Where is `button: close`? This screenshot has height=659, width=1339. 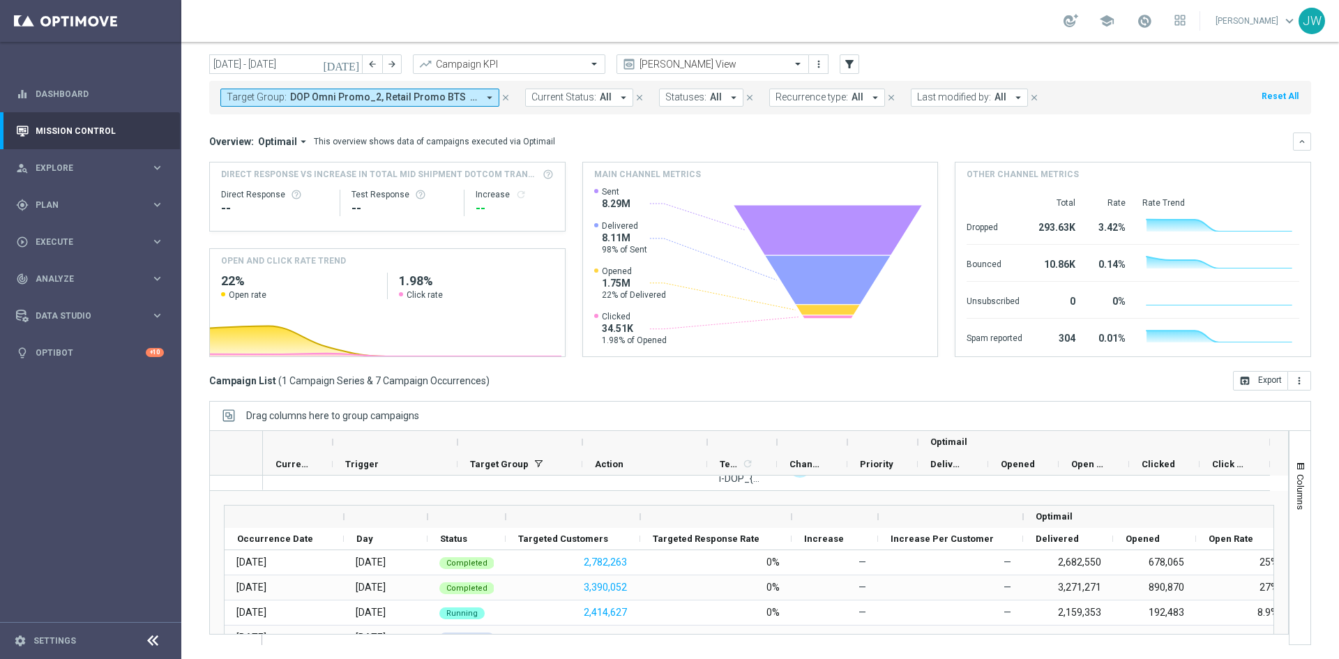 button: close is located at coordinates (892, 98).